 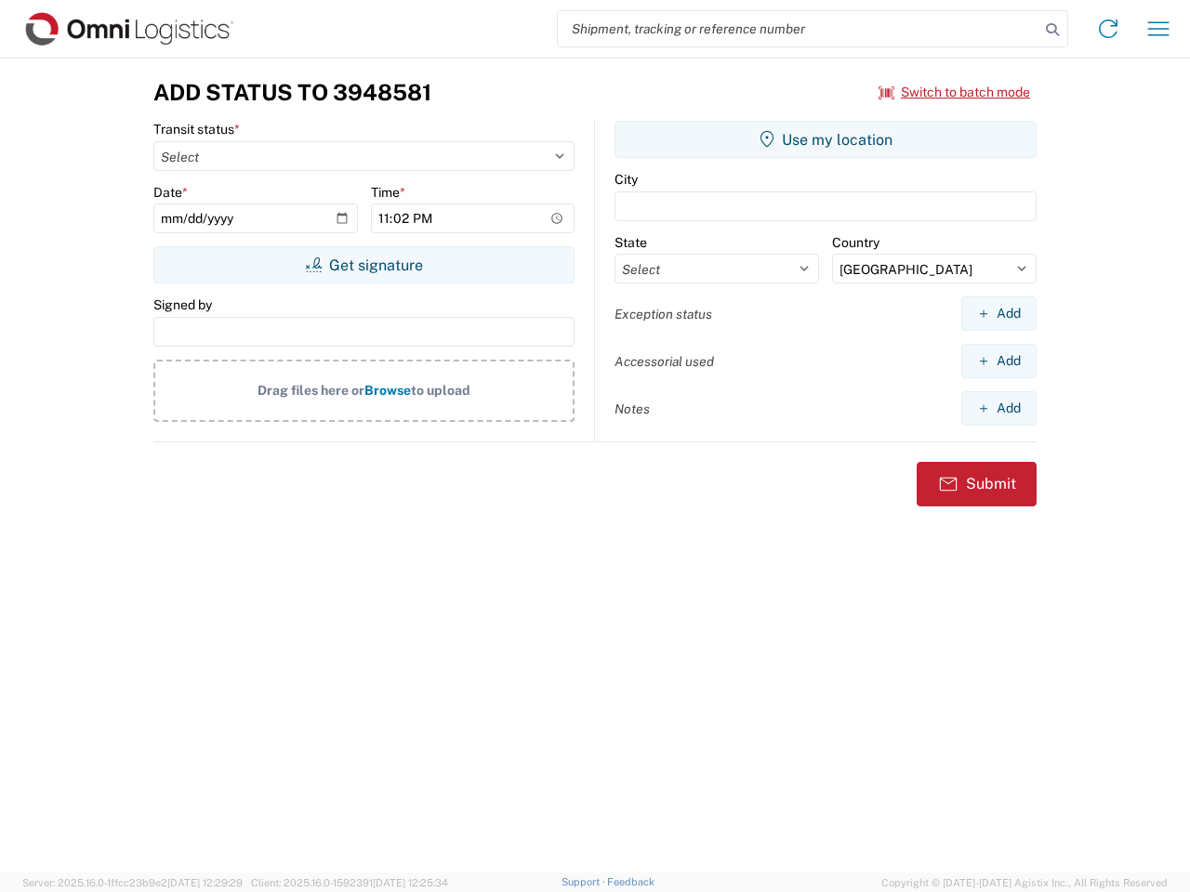 What do you see at coordinates (363, 265) in the screenshot?
I see `button: Get signature` at bounding box center [363, 265].